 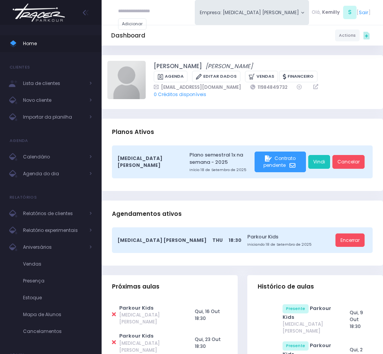 What do you see at coordinates (356, 320) in the screenshot?
I see `span: Qui, 9 Out 18:30` at bounding box center [356, 320].